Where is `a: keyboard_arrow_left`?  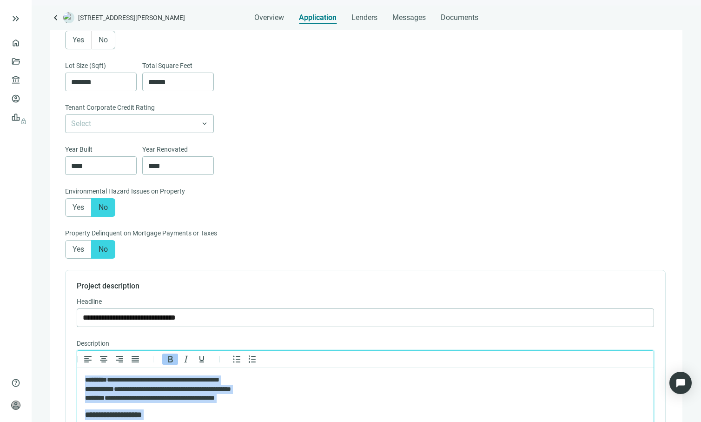
a: keyboard_arrow_left is located at coordinates (56, 18).